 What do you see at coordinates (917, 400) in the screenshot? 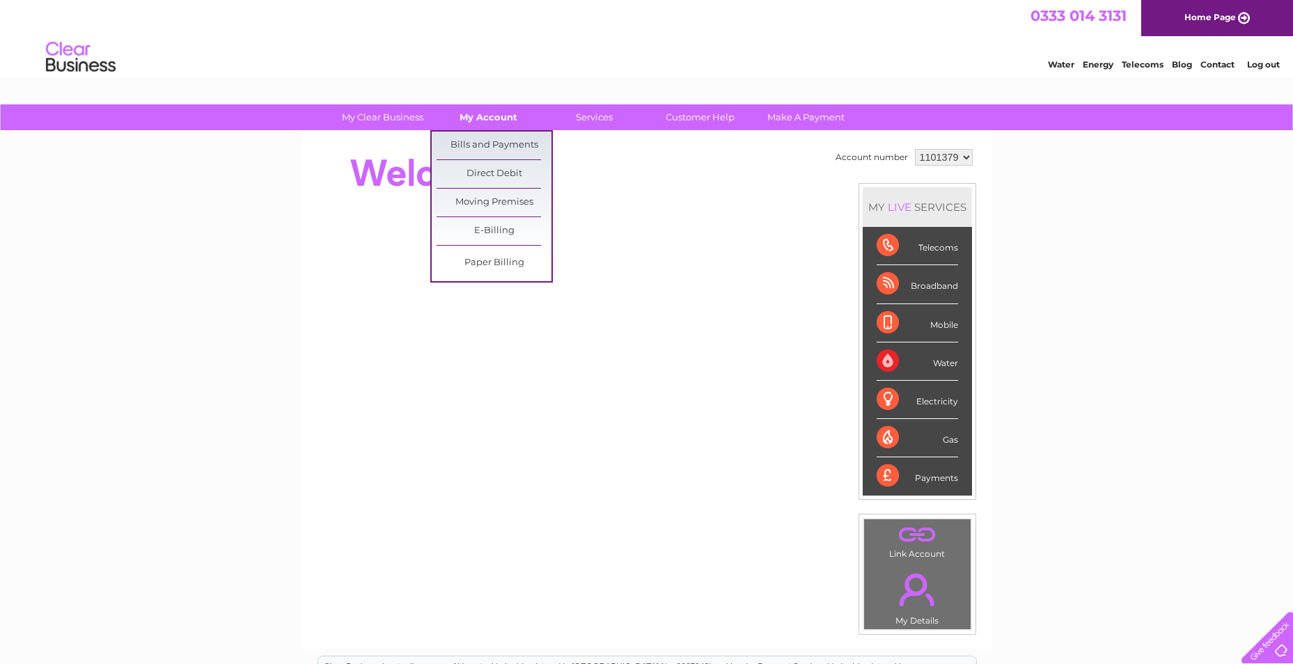
I see `div: Electricity` at bounding box center [917, 400].